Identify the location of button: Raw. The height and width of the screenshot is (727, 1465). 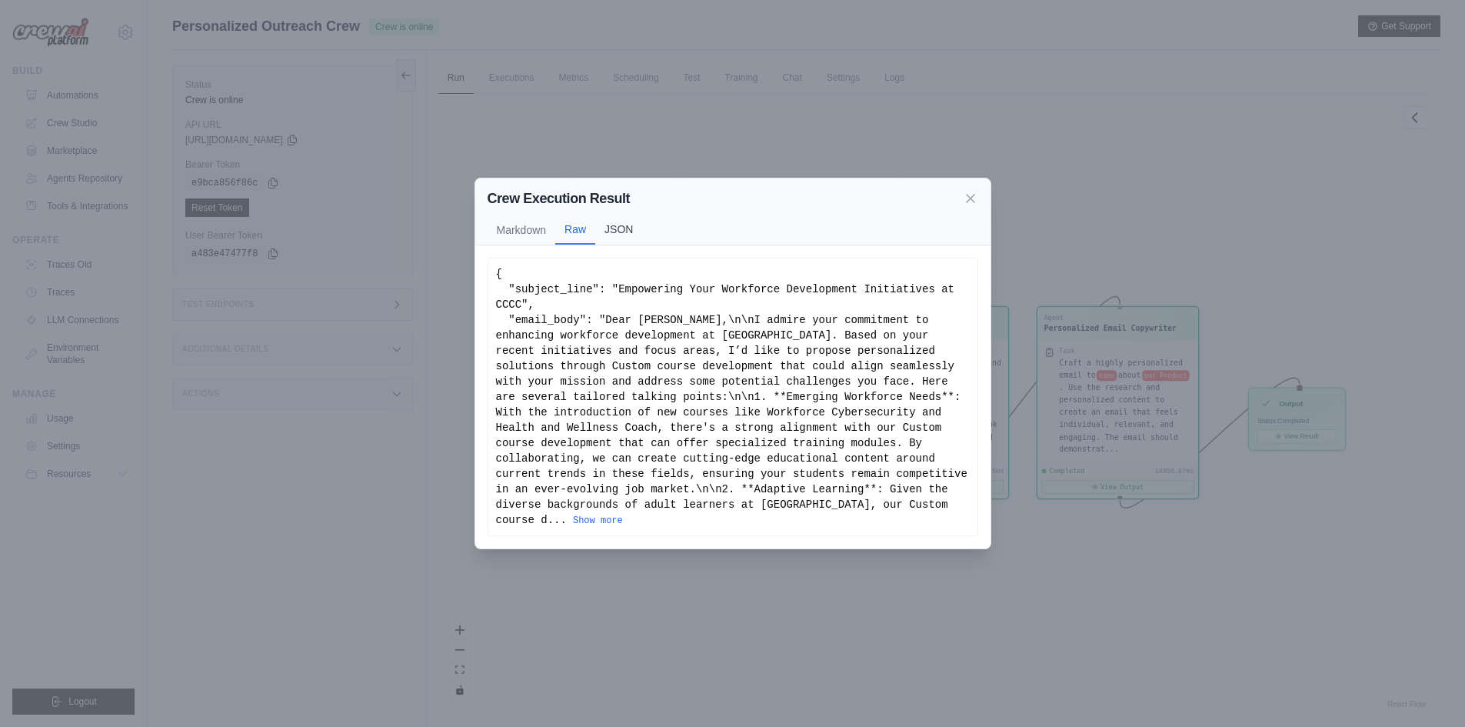
(575, 230).